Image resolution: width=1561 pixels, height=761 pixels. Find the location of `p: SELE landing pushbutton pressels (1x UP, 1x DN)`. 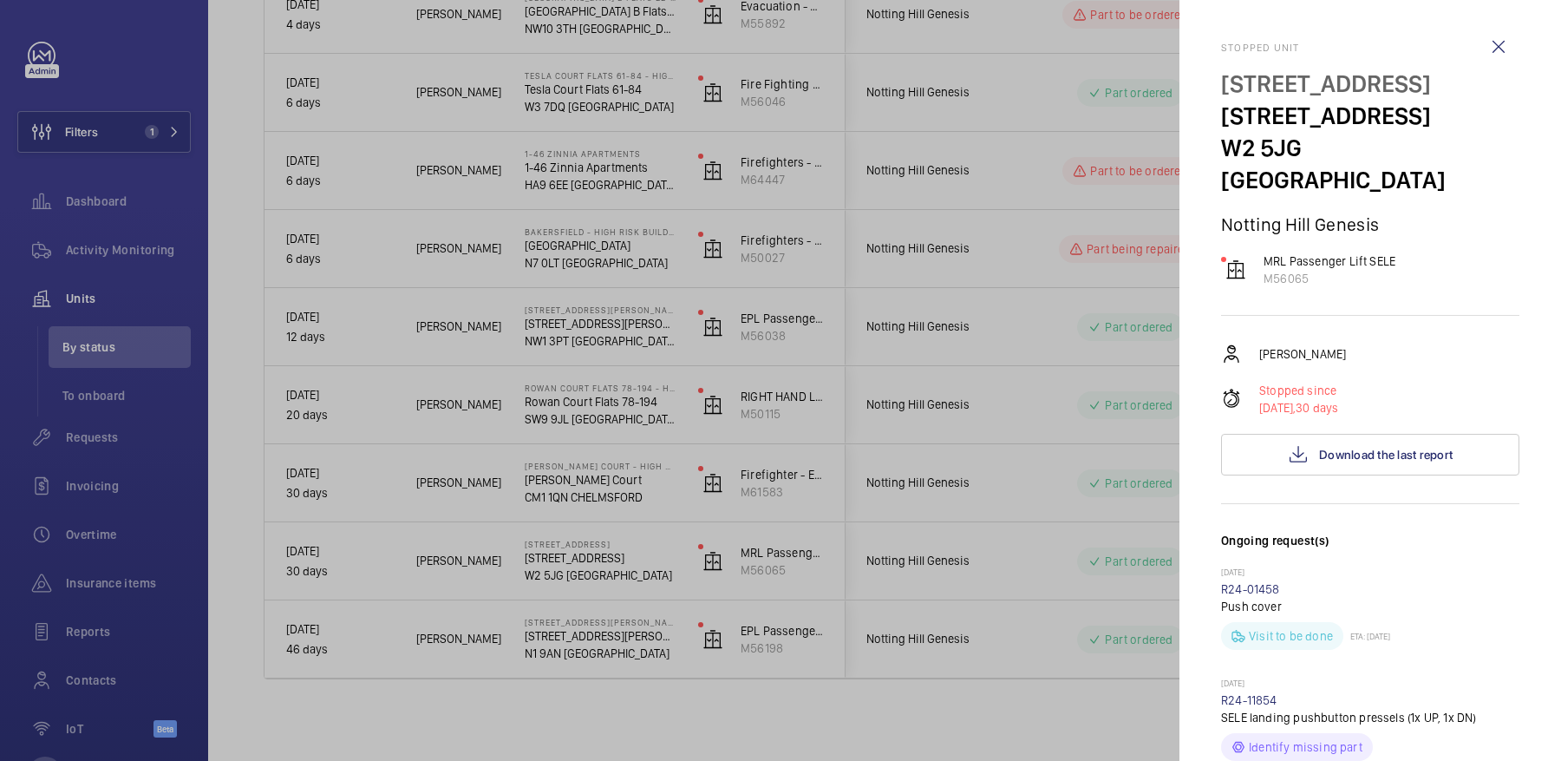

p: SELE landing pushbutton pressels (1x UP, 1x DN) is located at coordinates (1370, 717).